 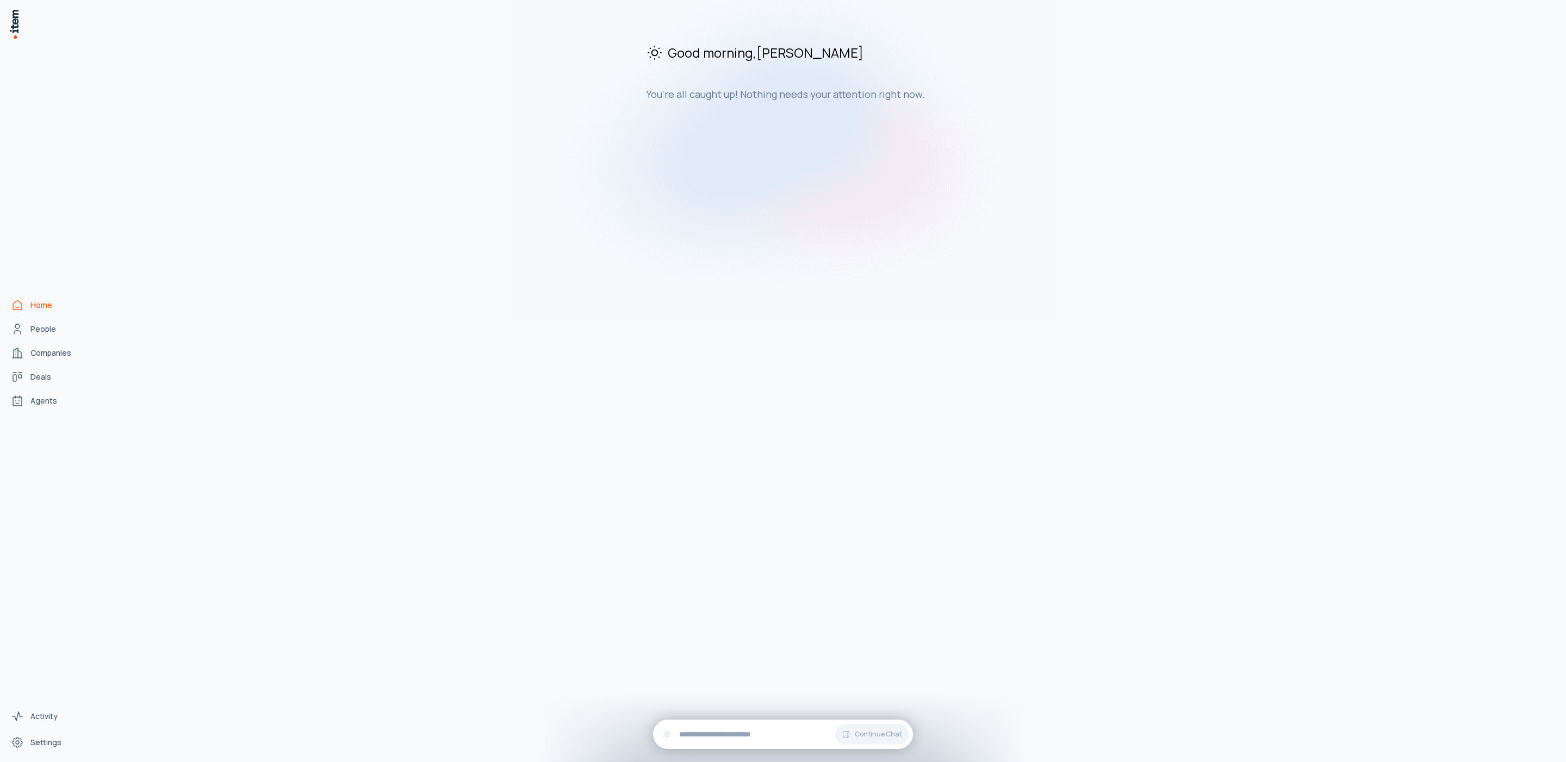 I want to click on span: Continue Chat, so click(x=878, y=734).